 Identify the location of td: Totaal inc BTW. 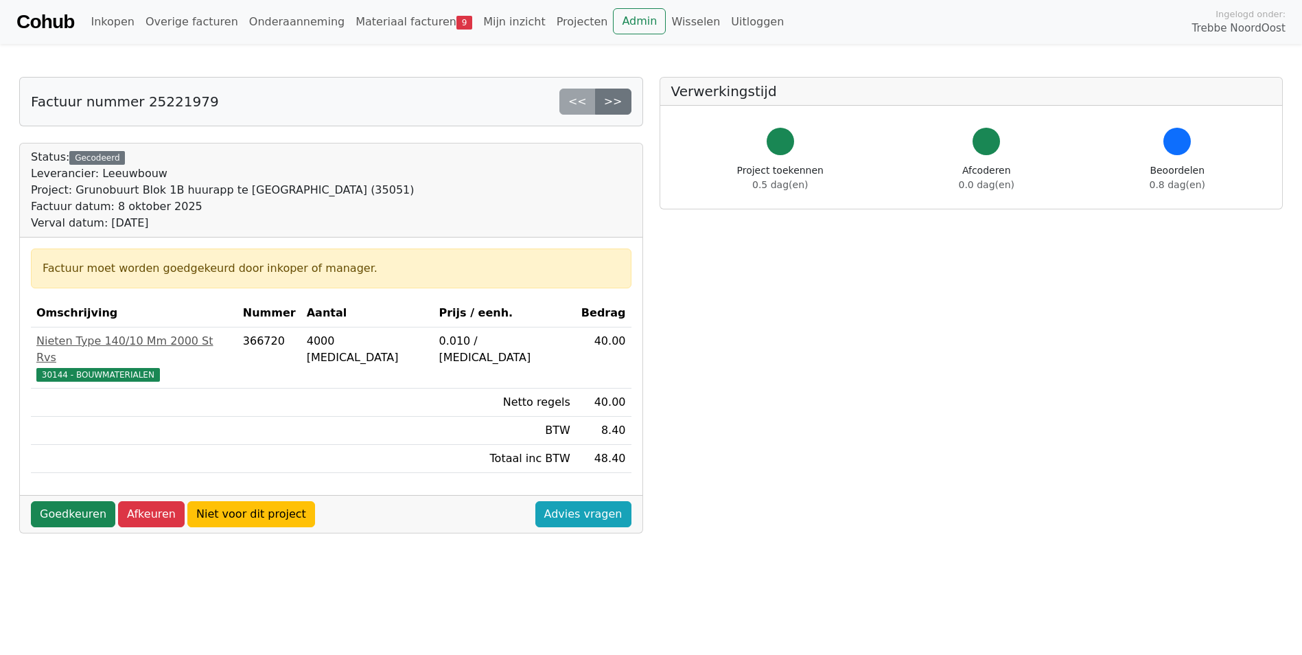
(504, 459).